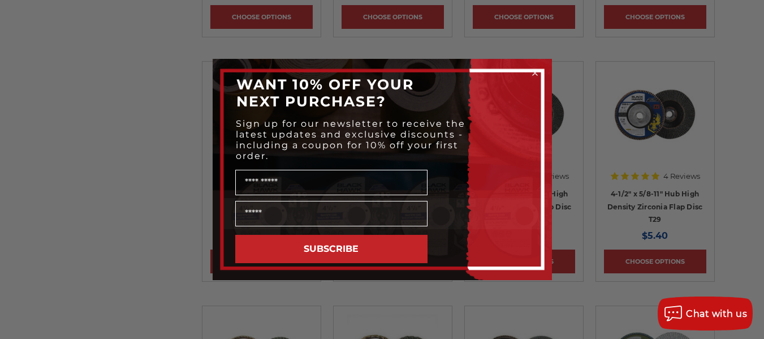 The height and width of the screenshot is (339, 764). Describe the element at coordinates (535, 73) in the screenshot. I see `button: Close dialog` at that location.